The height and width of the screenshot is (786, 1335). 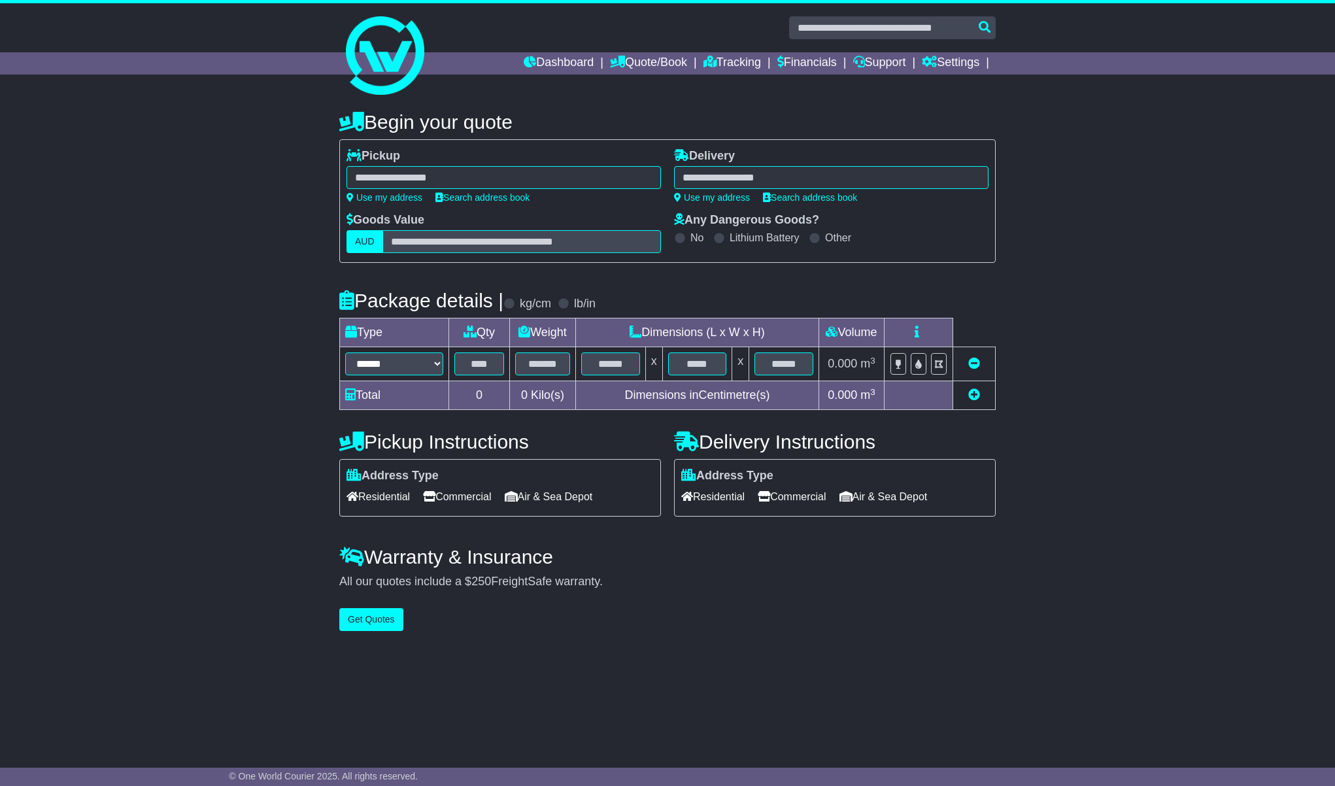 I want to click on label: Any Dangerous Goods?, so click(x=747, y=220).